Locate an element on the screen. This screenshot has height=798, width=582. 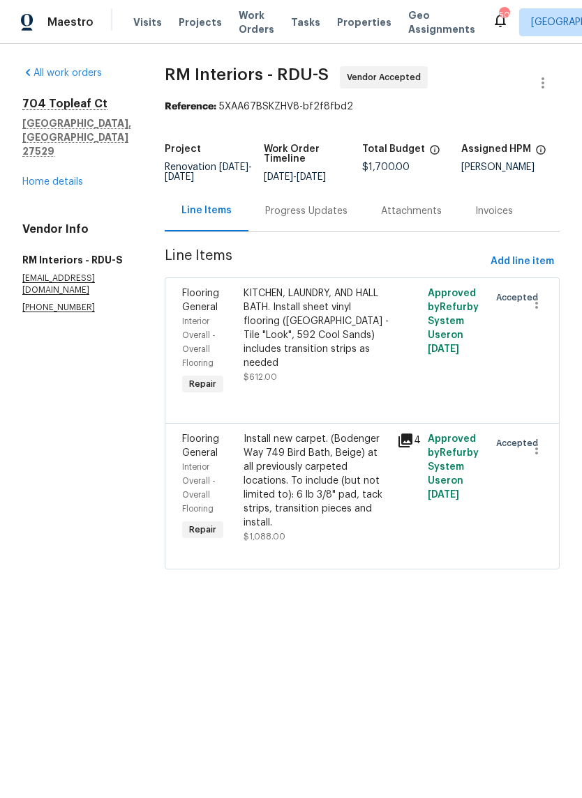
div: 4 is located at coordinates (408, 441).